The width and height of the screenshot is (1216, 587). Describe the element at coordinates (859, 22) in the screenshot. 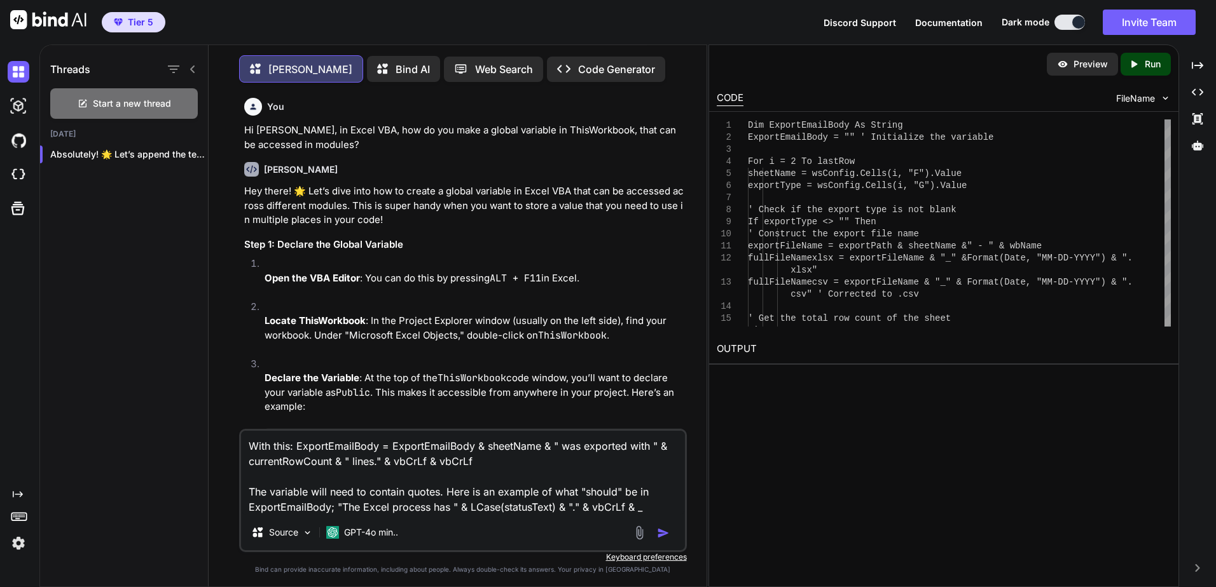

I see `span: Discord Support` at that location.